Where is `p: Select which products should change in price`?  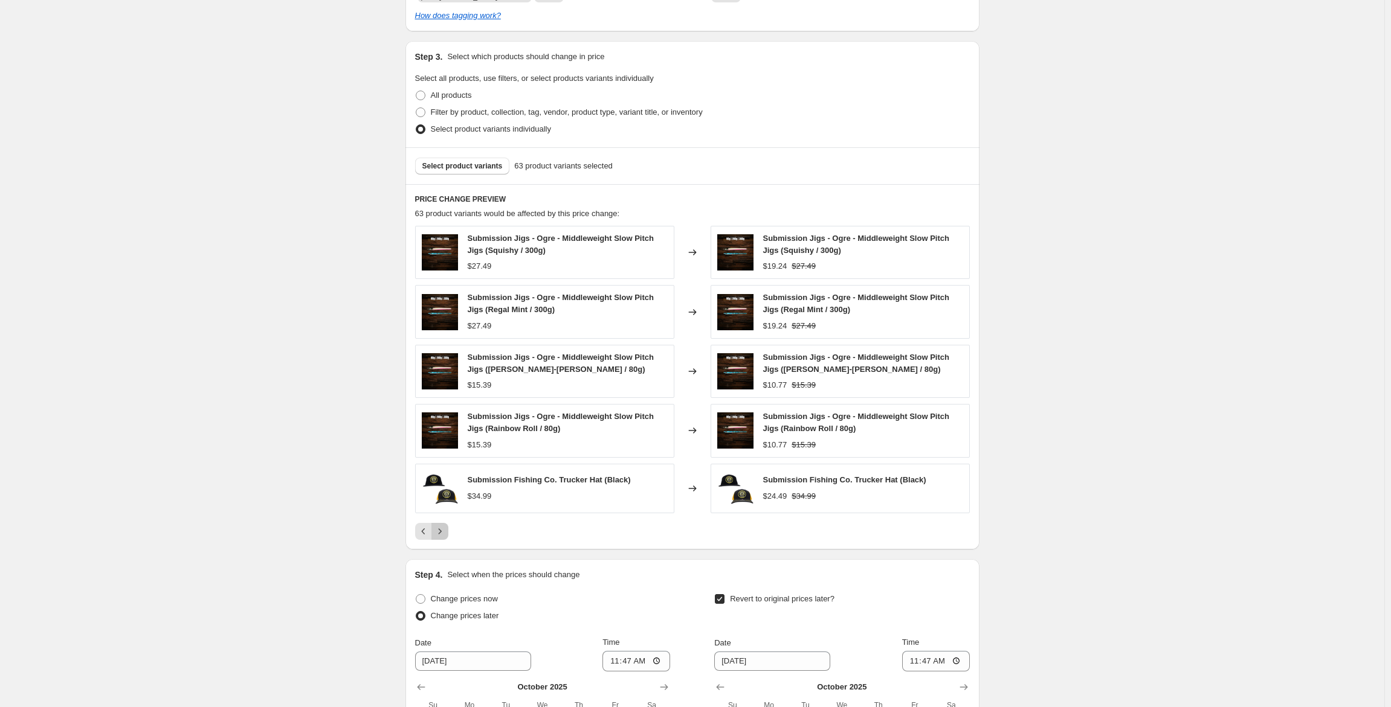 p: Select which products should change in price is located at coordinates (526, 57).